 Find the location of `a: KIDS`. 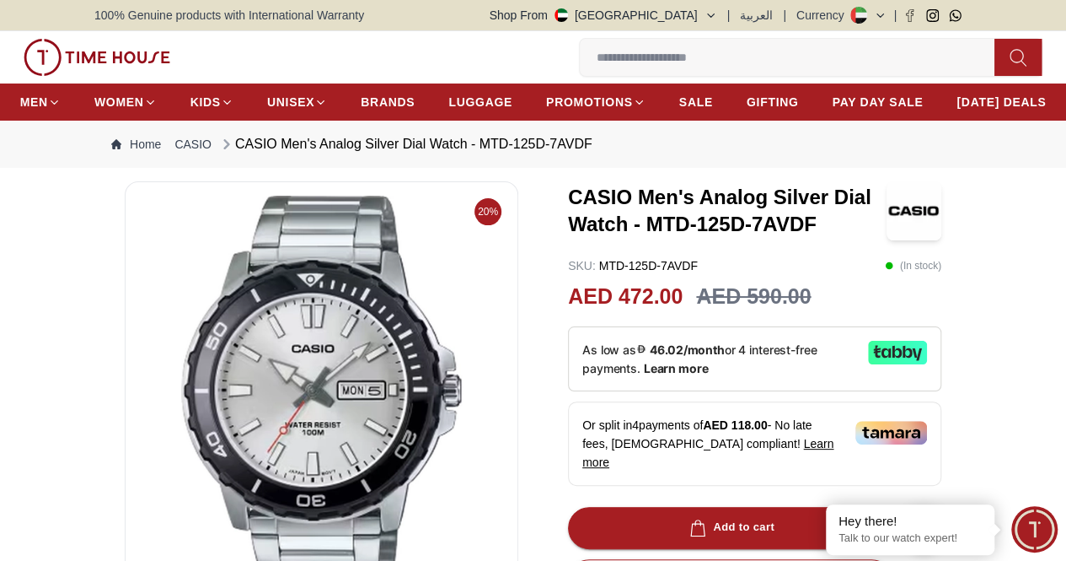

a: KIDS is located at coordinates (212, 102).